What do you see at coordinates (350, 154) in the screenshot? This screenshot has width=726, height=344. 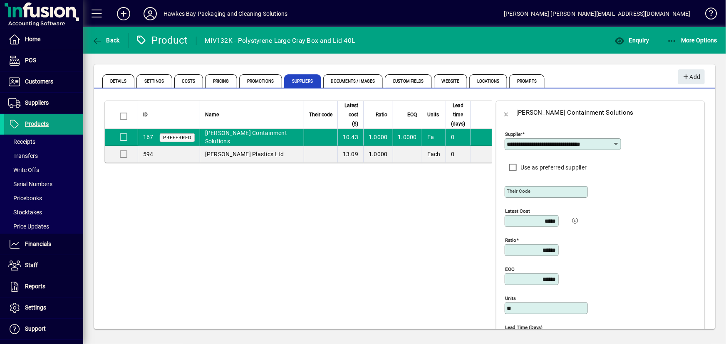 I see `td: 13.09` at bounding box center [350, 154].